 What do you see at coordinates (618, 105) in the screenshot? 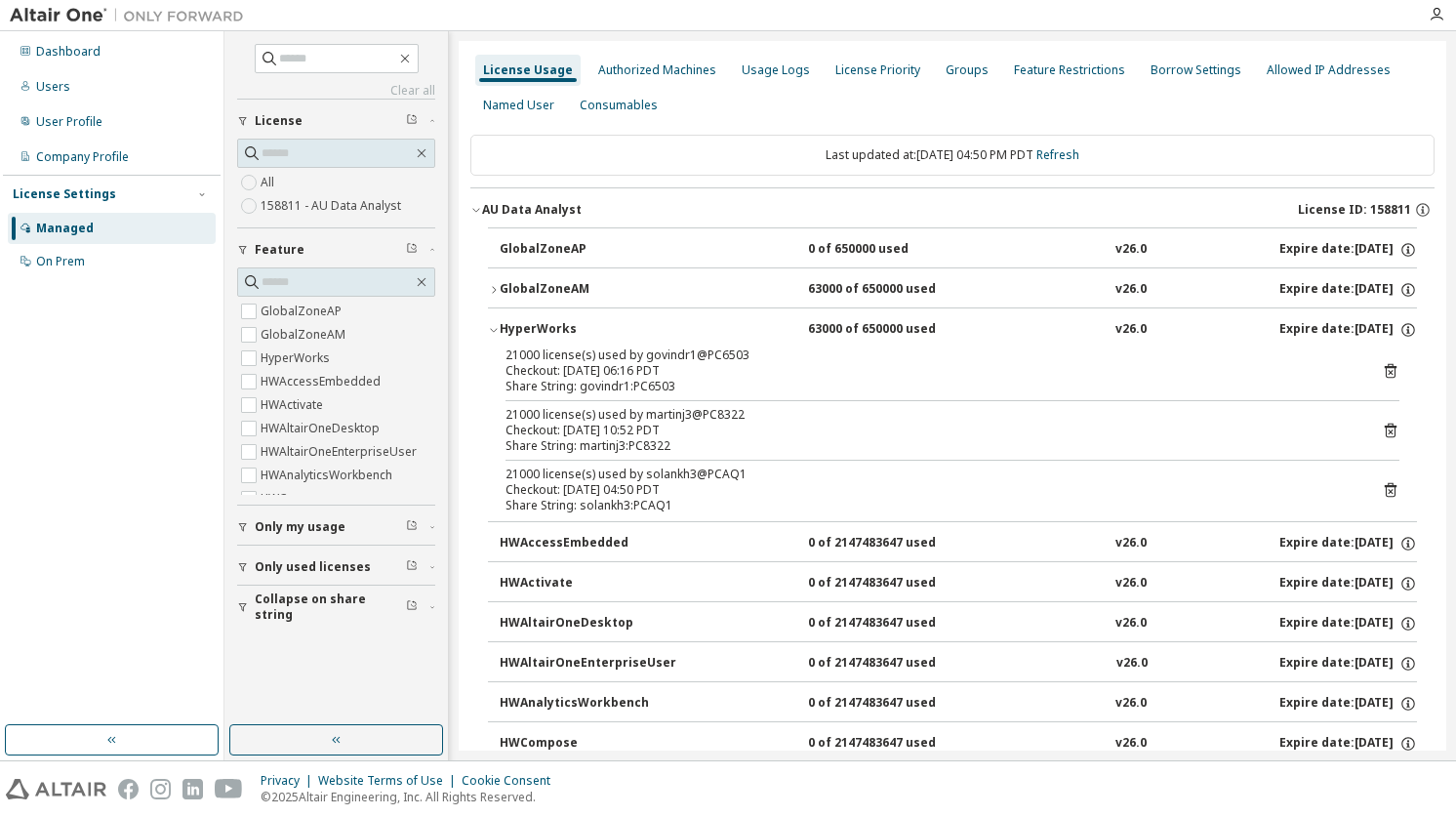
I see `div: Consumables` at bounding box center [618, 105].